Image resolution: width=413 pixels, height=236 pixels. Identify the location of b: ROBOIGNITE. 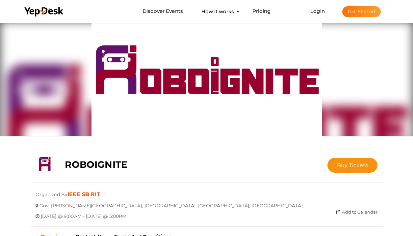
(96, 164).